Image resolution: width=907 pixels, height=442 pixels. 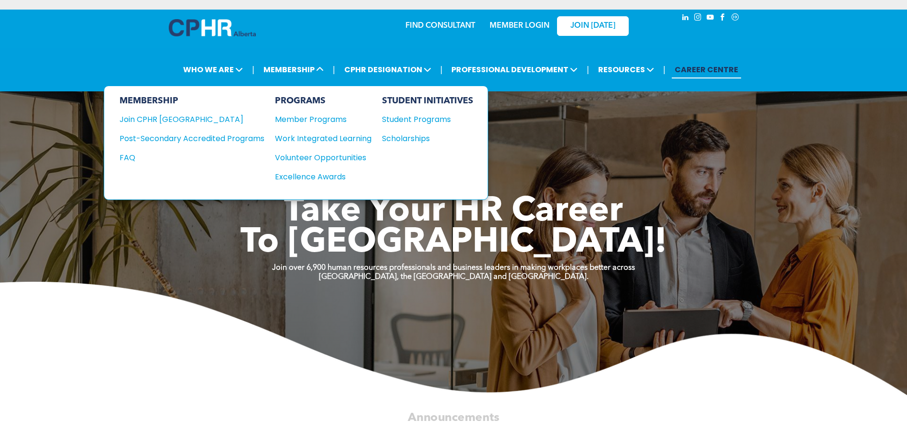 I want to click on div: Student Programs, so click(x=423, y=119).